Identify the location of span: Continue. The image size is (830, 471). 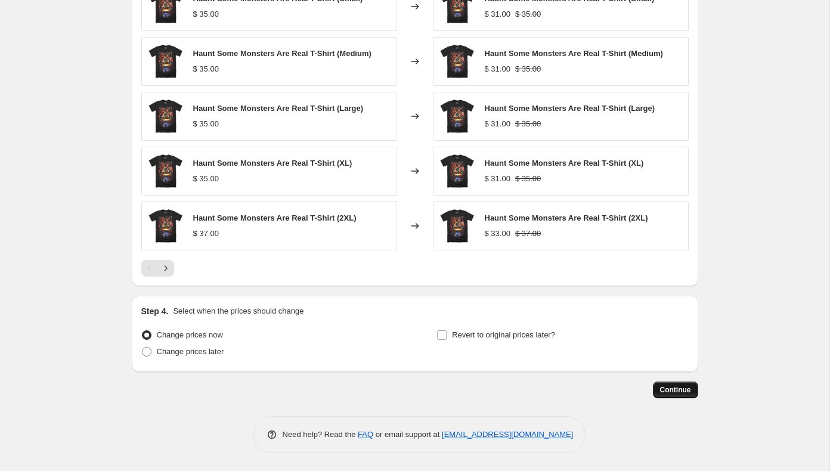
(676, 390).